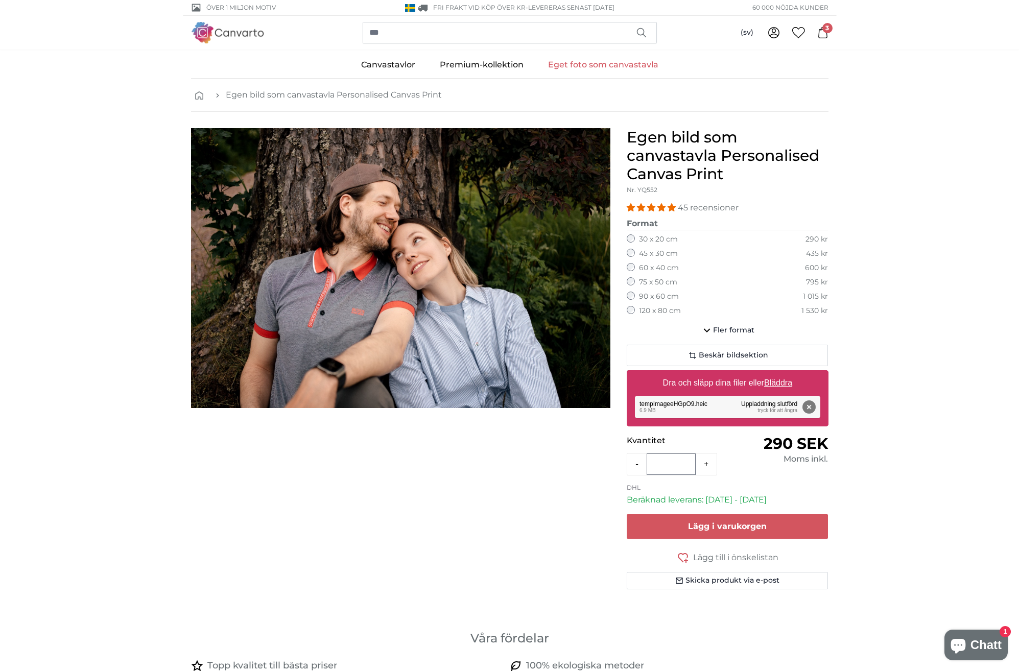 The image size is (1019, 671). I want to click on span: 60 000 nöjda kunder, so click(790, 8).